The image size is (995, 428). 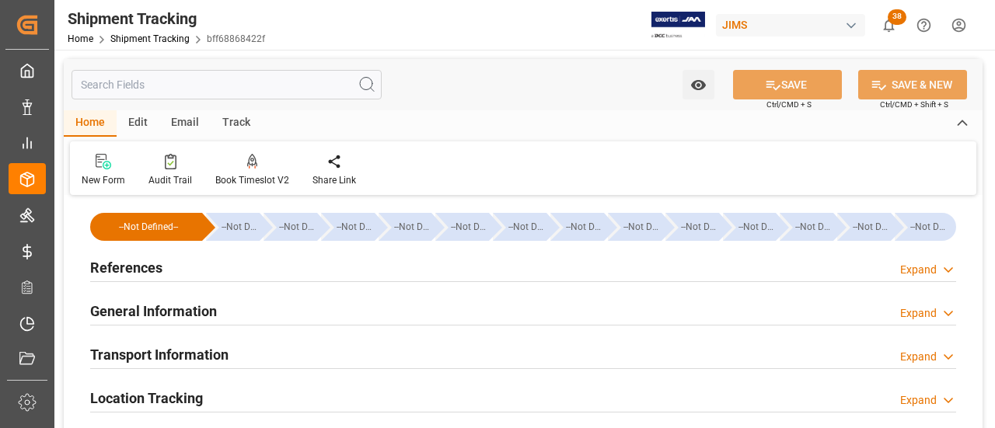 I want to click on div: Audit Trail, so click(x=170, y=180).